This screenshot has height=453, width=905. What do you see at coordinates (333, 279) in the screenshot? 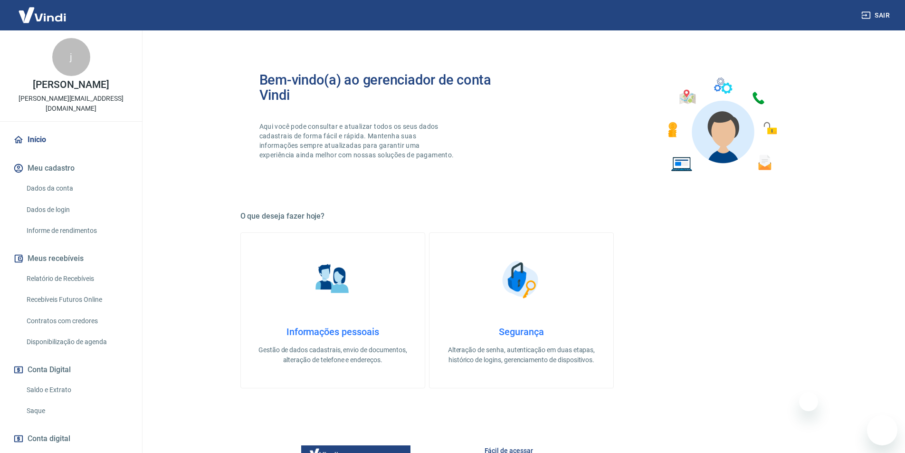
I see `img: Informações pessoais` at bounding box center [333, 279].